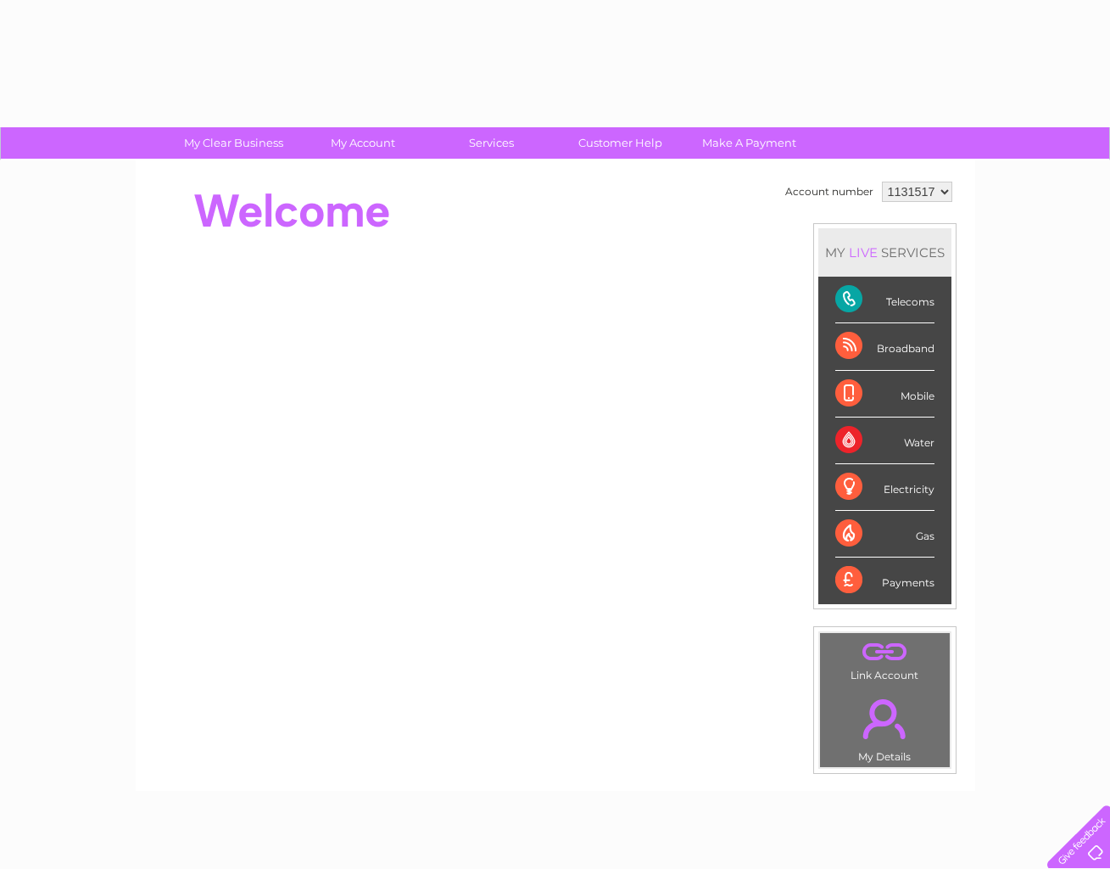 The width and height of the screenshot is (1110, 869). What do you see at coordinates (885, 726) in the screenshot?
I see `td: My Details` at bounding box center [885, 726].